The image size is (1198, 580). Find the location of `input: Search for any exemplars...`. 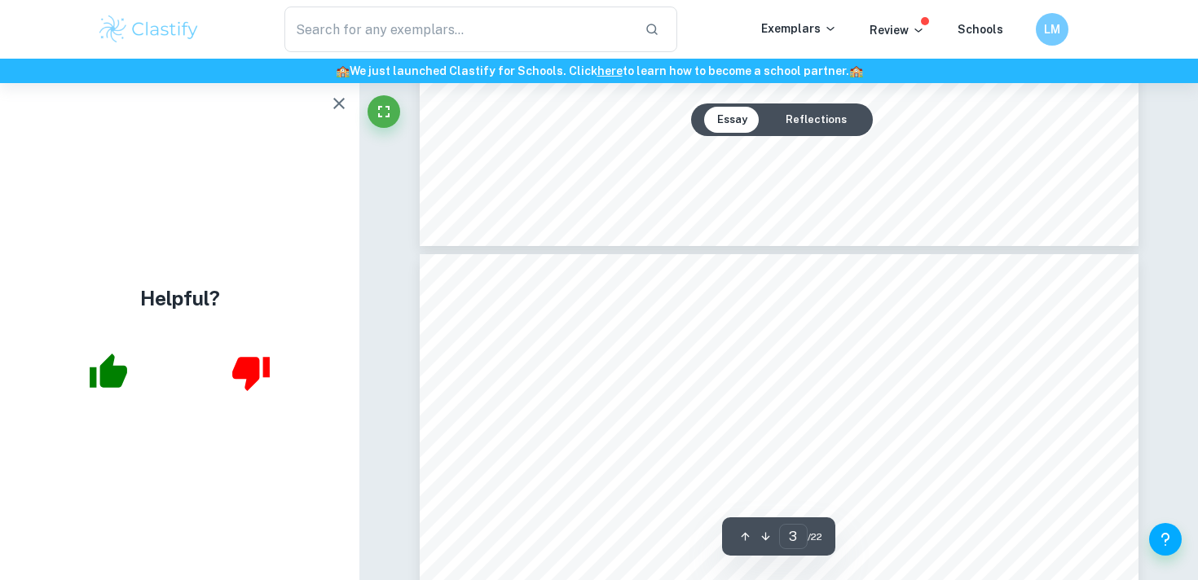

input: Search for any exemplars... is located at coordinates (458, 29).